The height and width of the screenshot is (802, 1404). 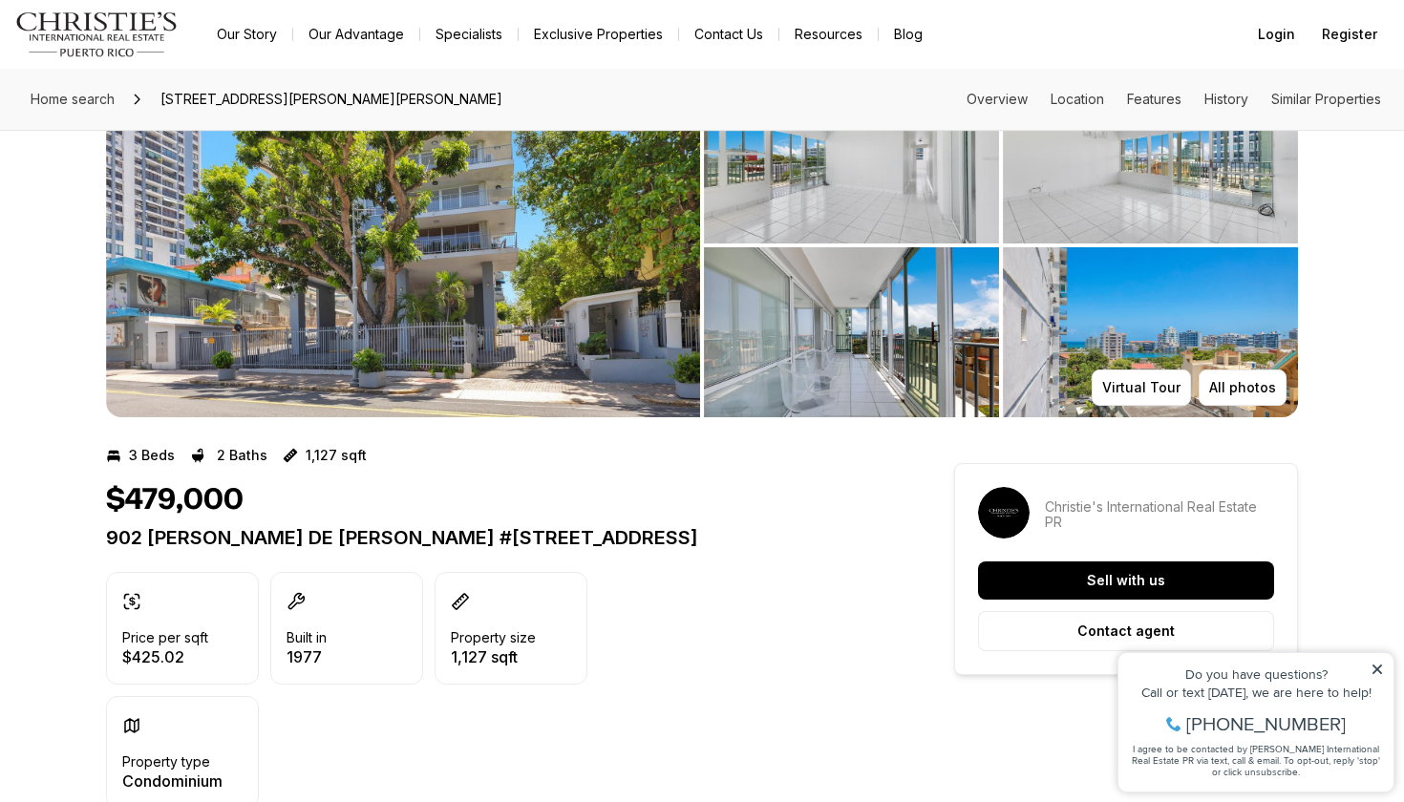 What do you see at coordinates (166, 762) in the screenshot?
I see `p: Property type` at bounding box center [166, 762].